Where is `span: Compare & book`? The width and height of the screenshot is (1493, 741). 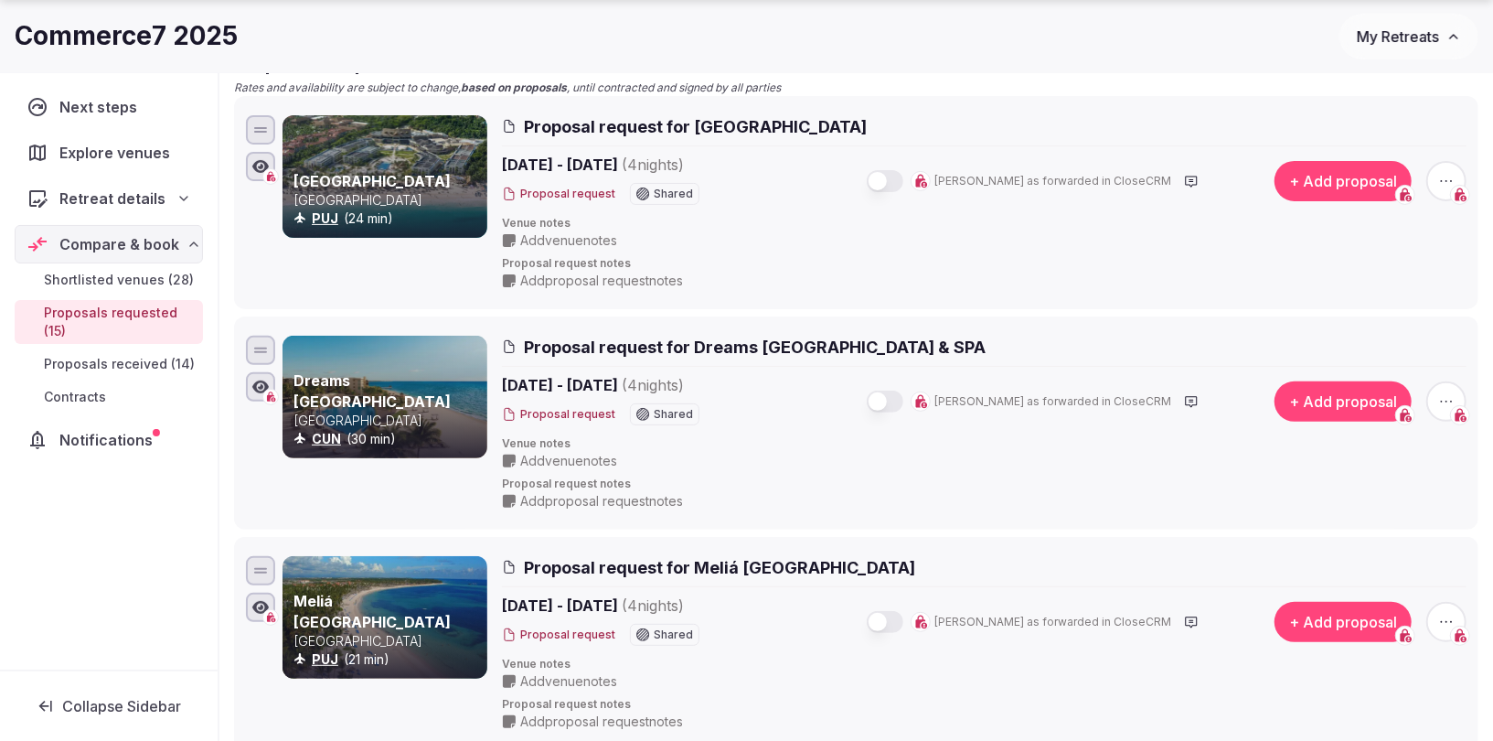
span: Compare & book is located at coordinates (119, 244).